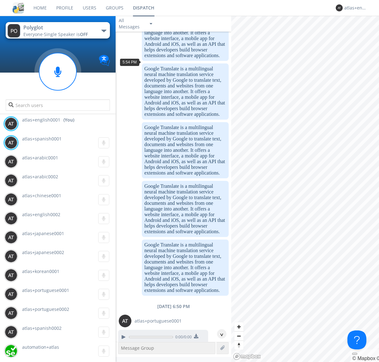 This screenshot has width=379, height=362. What do you see at coordinates (104, 60) in the screenshot?
I see `img: Translation enabled` at bounding box center [104, 60].